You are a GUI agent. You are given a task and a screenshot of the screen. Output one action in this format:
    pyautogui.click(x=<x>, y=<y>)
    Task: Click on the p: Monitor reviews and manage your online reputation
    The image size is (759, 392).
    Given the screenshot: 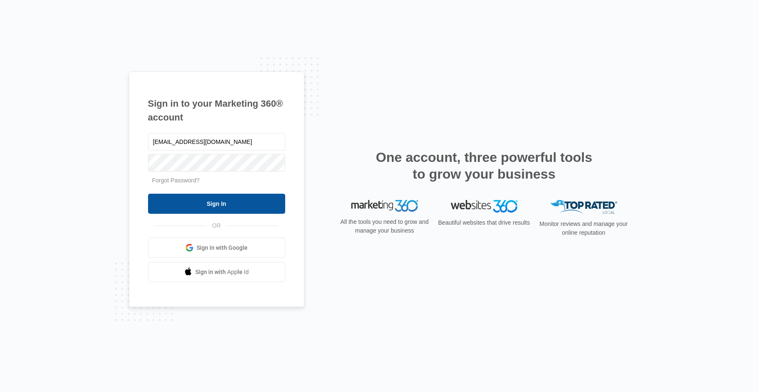 What is the action you would take?
    pyautogui.click(x=584, y=228)
    